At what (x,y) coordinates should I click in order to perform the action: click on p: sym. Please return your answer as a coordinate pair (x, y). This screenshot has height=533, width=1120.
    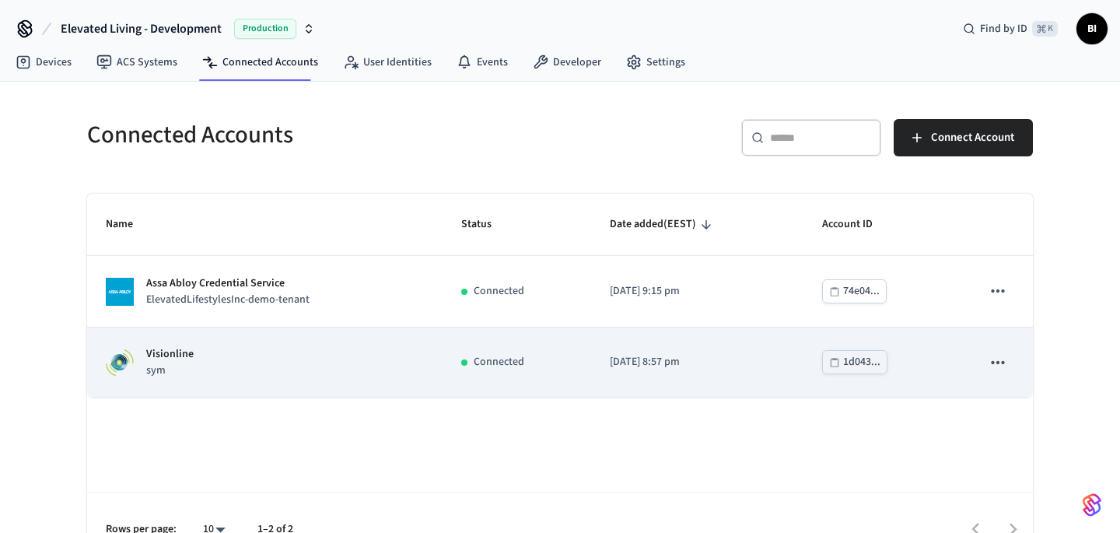
    Looking at the image, I should click on (170, 370).